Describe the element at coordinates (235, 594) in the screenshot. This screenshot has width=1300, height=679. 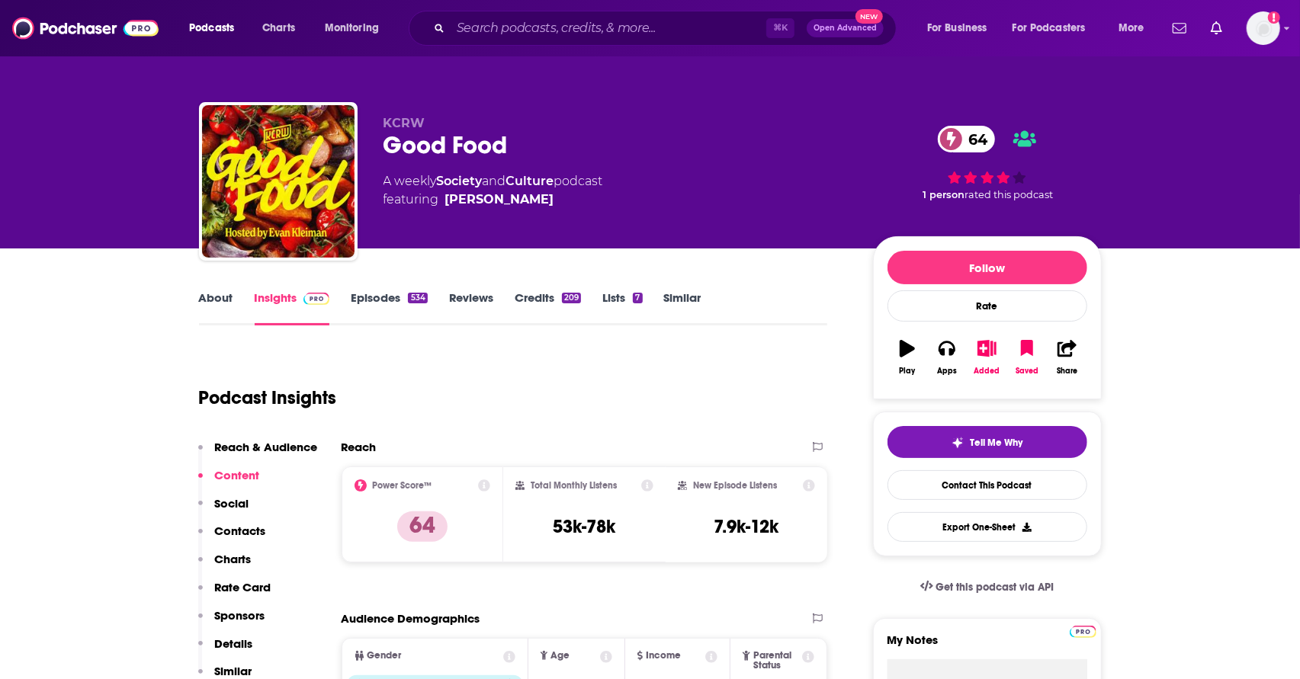
I see `button: Rate Card` at that location.